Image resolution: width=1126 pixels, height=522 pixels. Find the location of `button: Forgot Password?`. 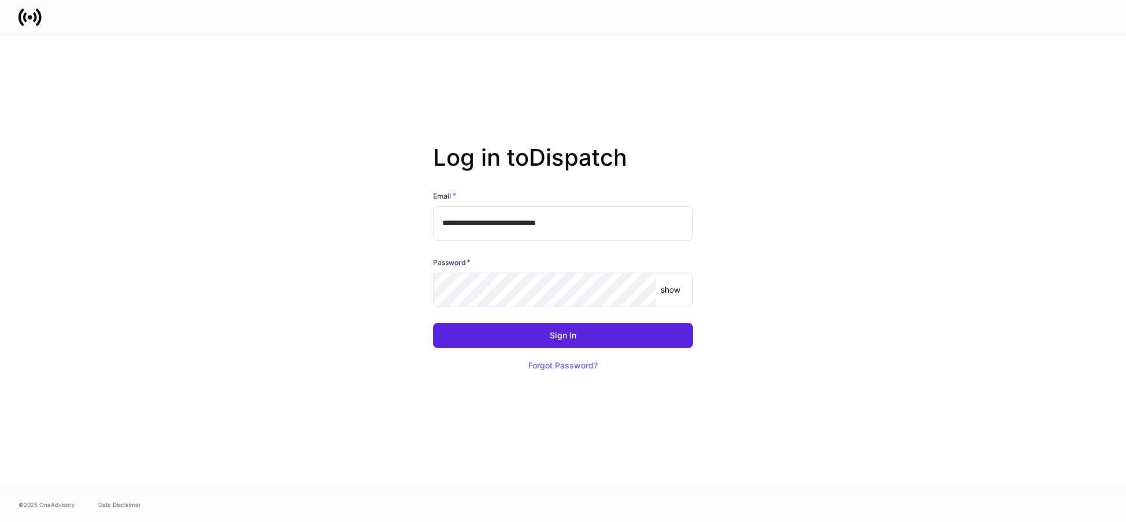

button: Forgot Password? is located at coordinates (563, 365).